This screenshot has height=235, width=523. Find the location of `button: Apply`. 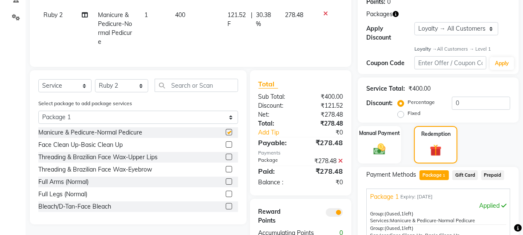

button: Apply is located at coordinates (502, 63).